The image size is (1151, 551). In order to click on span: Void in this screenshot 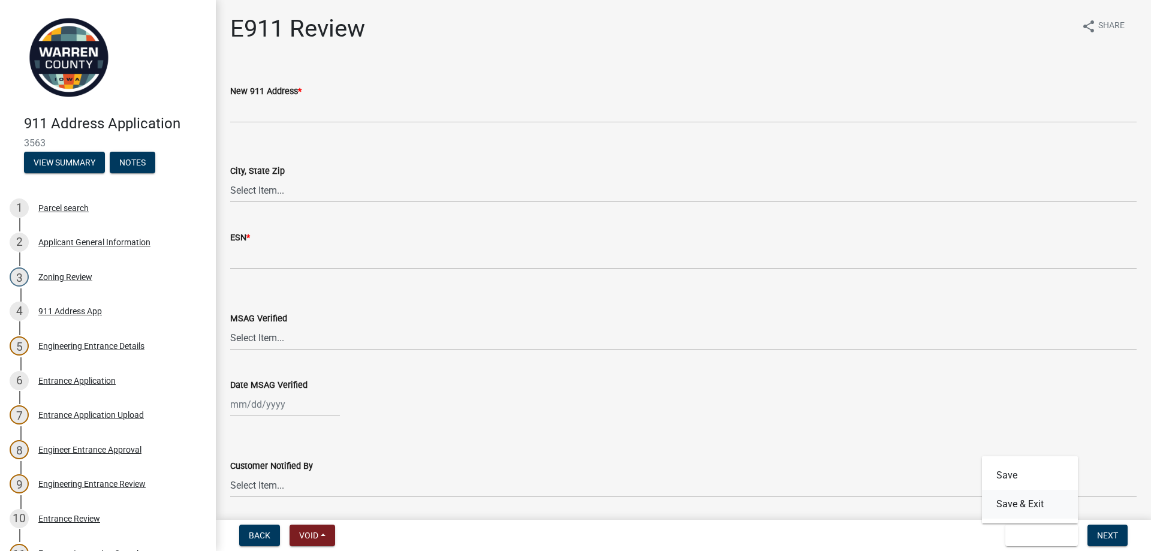, I will do `click(309, 535)`.